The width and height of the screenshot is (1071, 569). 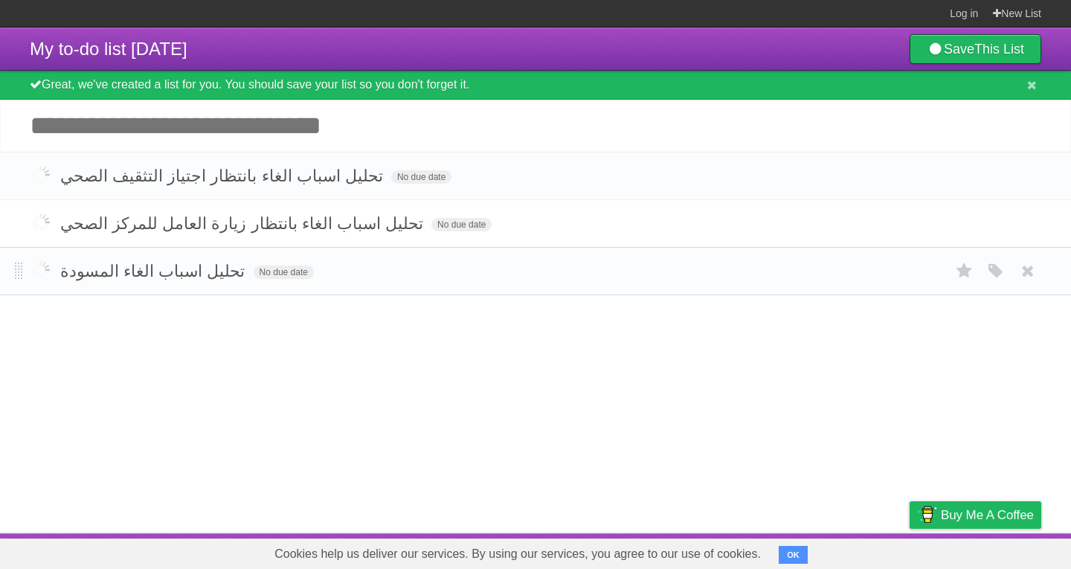 I want to click on a: Developers, so click(x=790, y=551).